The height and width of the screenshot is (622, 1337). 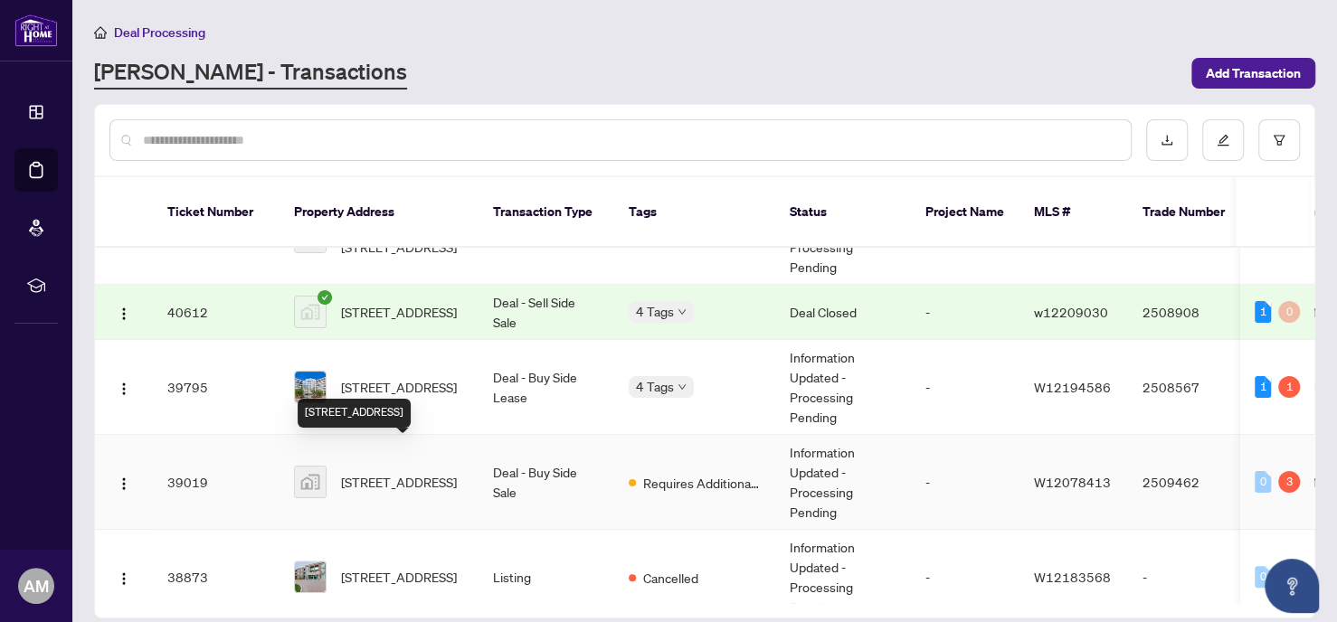 What do you see at coordinates (1223, 140) in the screenshot?
I see `span: edit` at bounding box center [1223, 140].